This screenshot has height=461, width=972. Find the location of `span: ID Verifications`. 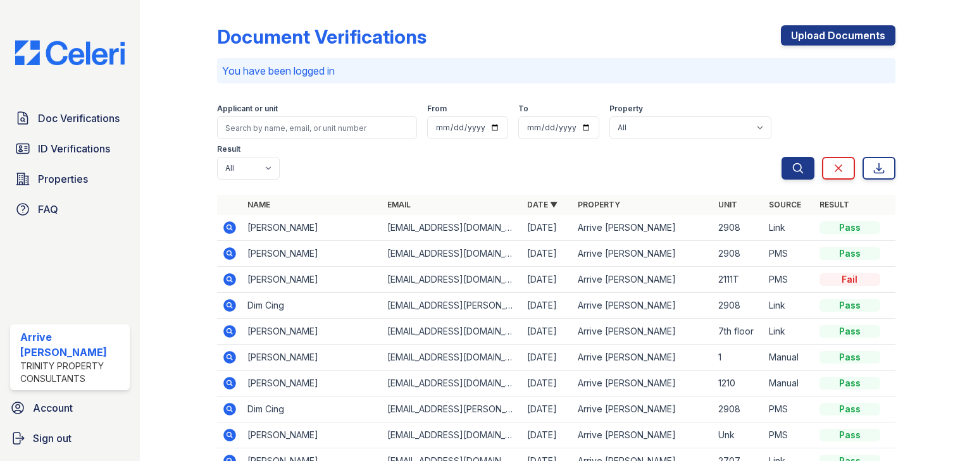

span: ID Verifications is located at coordinates (74, 149).